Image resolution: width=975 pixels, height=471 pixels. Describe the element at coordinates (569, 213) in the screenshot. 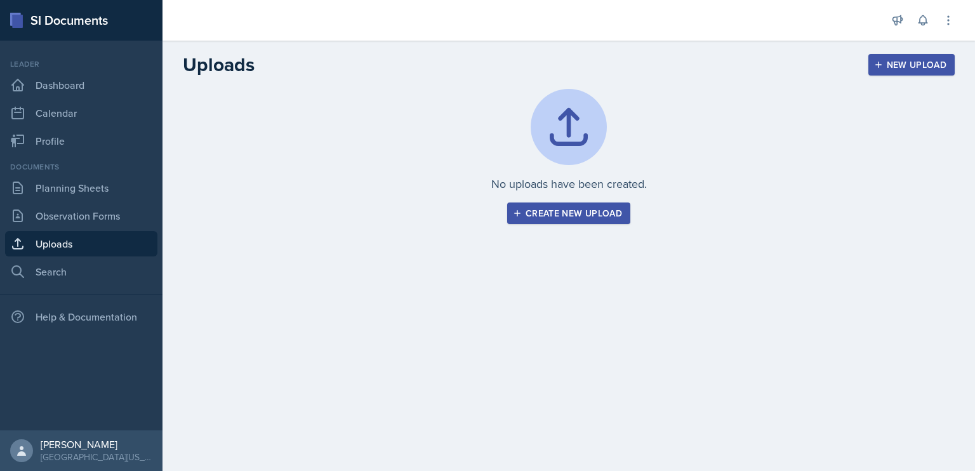

I see `button: Create new upload` at that location.